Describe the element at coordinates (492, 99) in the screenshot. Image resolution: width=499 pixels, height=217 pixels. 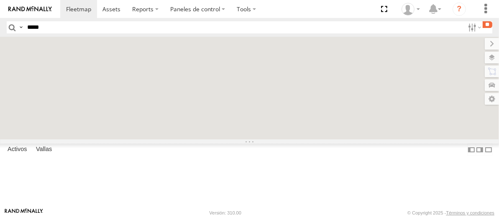
I see `label: Configuración del mapa` at that location.